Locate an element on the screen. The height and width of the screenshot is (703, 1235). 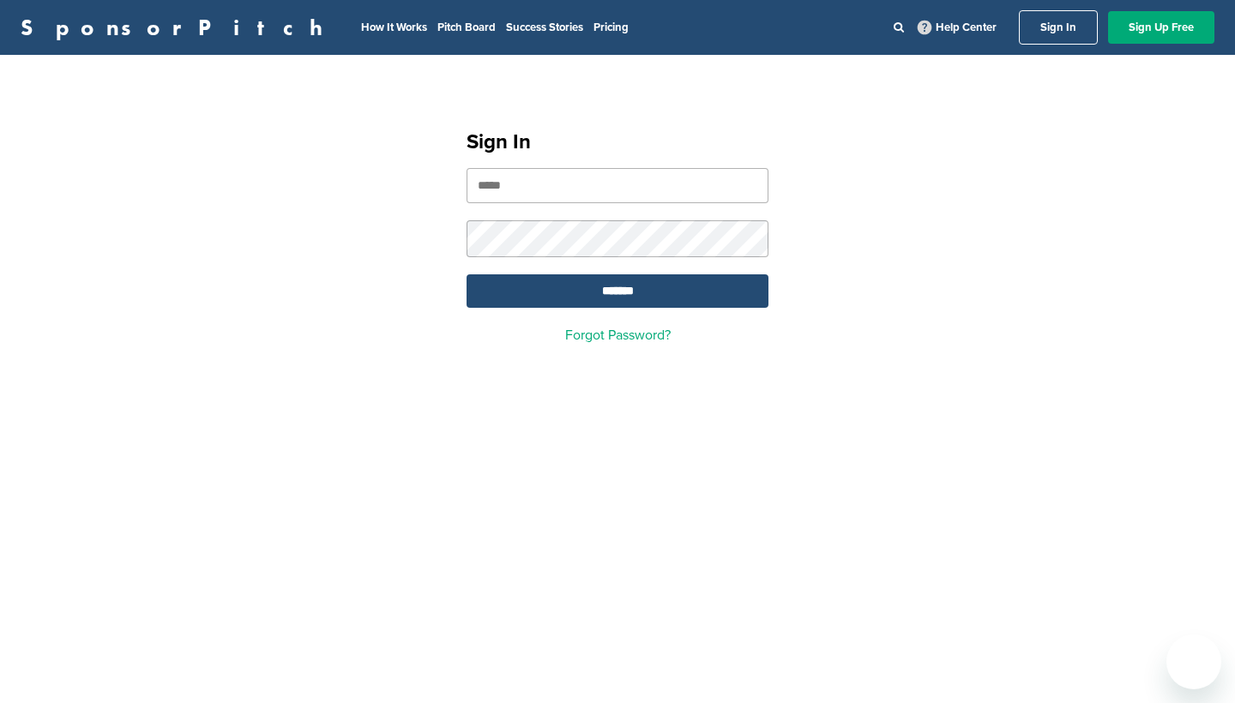
a: Pitch Board is located at coordinates (467, 27).